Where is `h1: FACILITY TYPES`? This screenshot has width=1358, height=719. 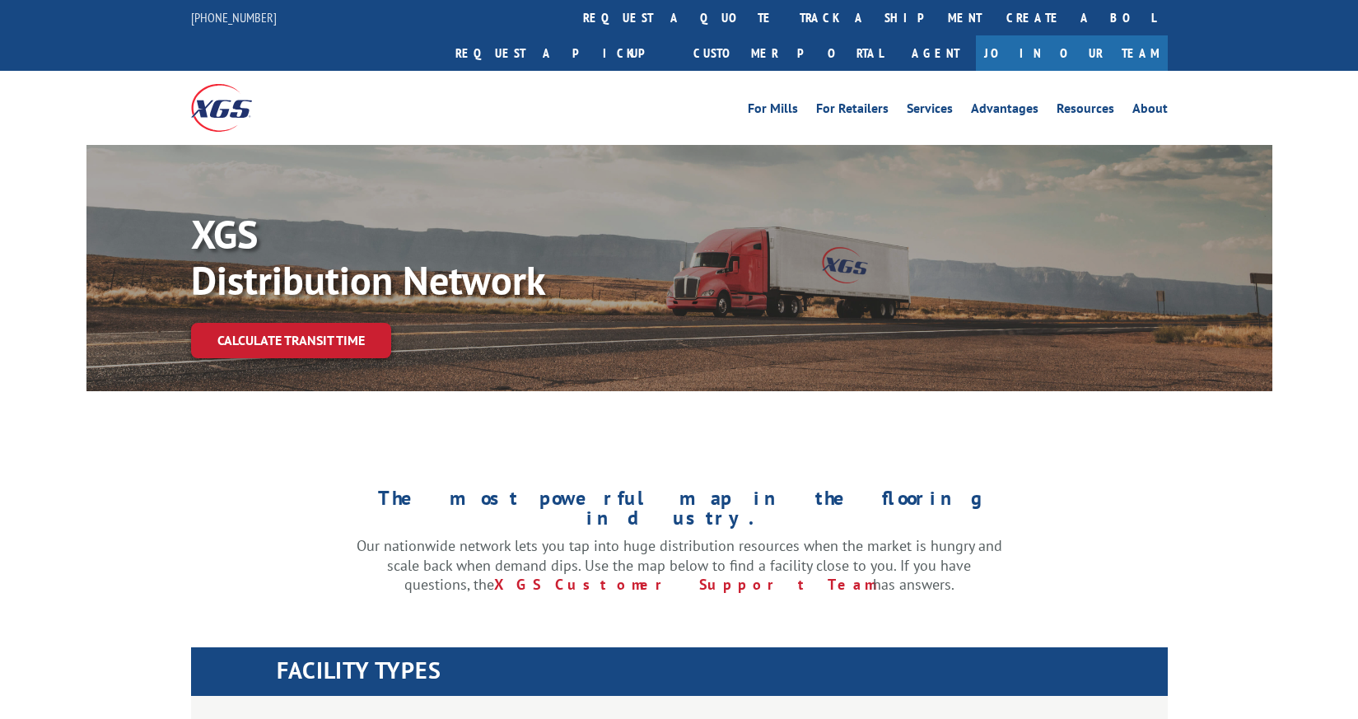 h1: FACILITY TYPES is located at coordinates (722, 675).